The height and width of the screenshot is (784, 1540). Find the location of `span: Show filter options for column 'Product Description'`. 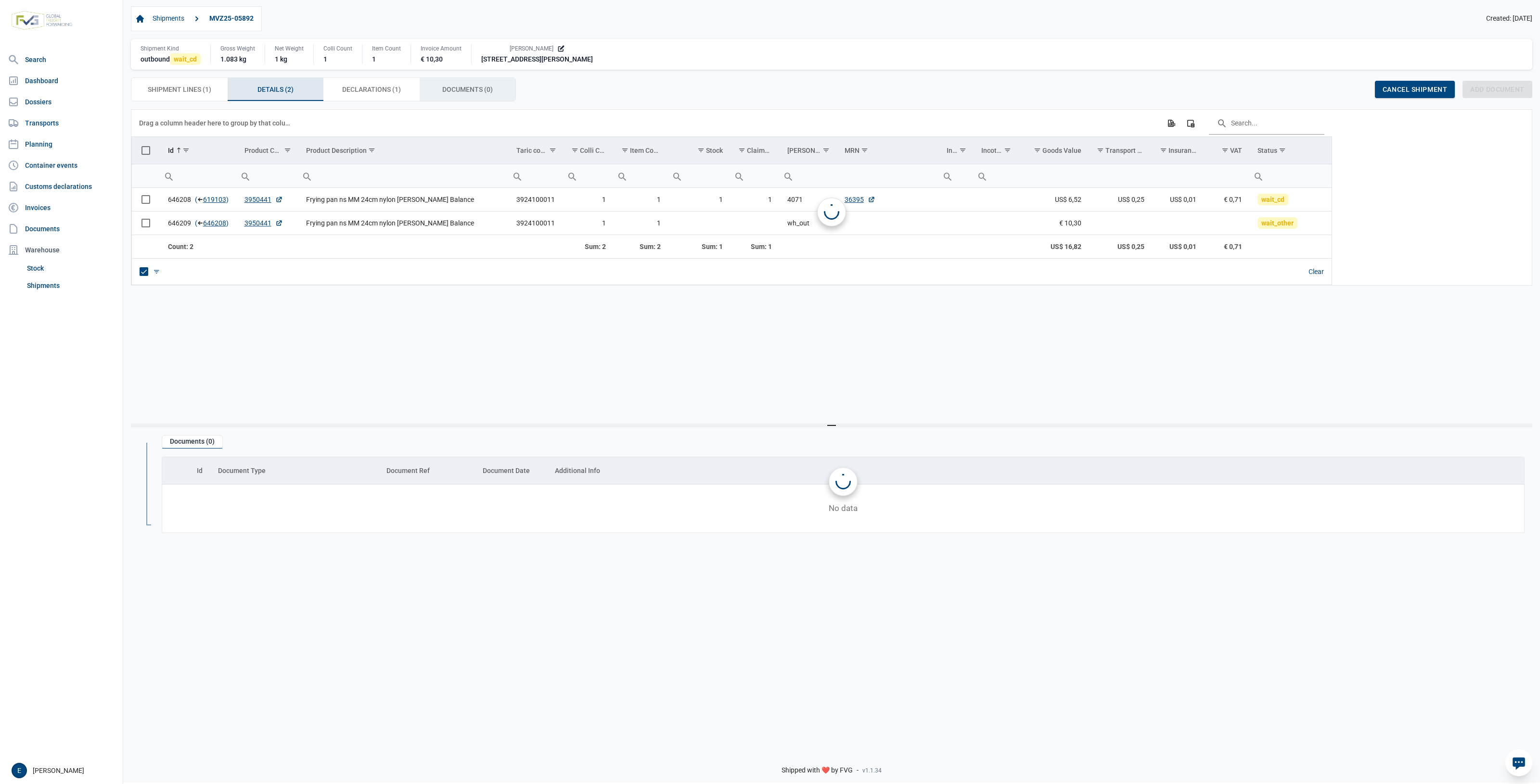

span: Show filter options for column 'Product Description' is located at coordinates (371, 150).